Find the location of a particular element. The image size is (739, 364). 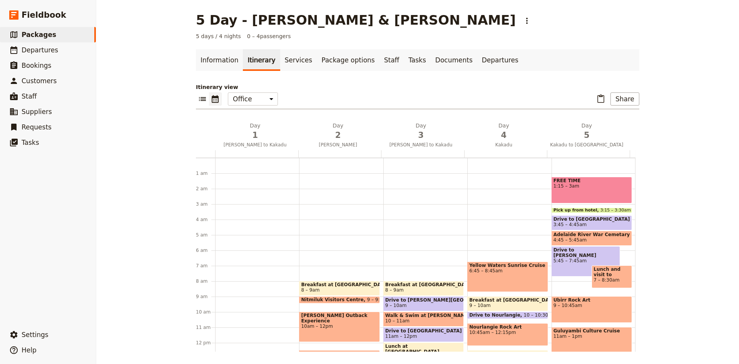

span: Departures is located at coordinates (40, 50).